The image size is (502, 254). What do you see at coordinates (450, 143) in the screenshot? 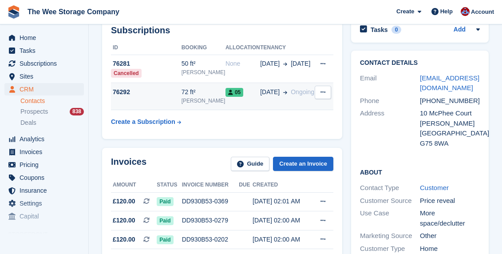
I see `div: G75 8WA` at bounding box center [450, 143].